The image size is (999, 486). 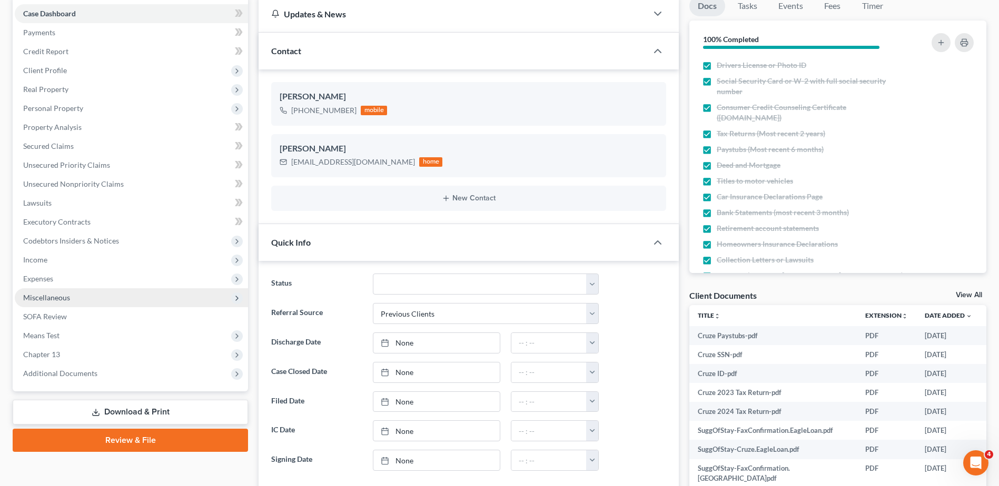 What do you see at coordinates (57, 222) in the screenshot?
I see `span: Executory Contracts` at bounding box center [57, 222].